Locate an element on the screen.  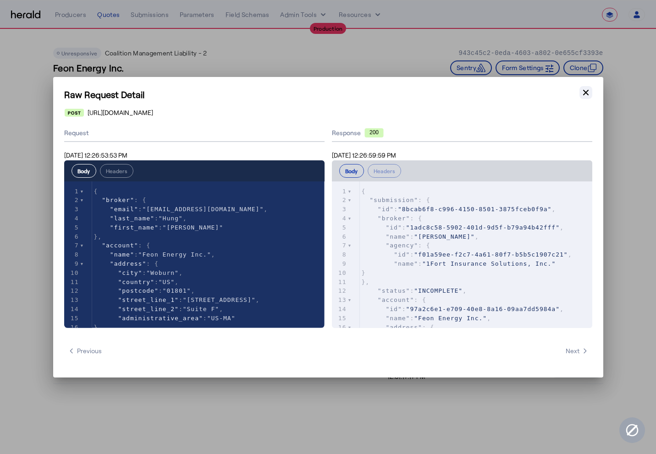
div: 12 is located at coordinates (340, 291).